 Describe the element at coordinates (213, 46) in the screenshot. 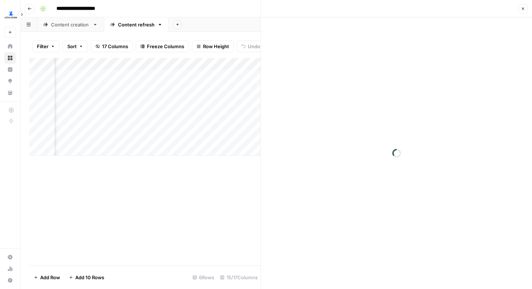

I see `button: Row Height` at that location.